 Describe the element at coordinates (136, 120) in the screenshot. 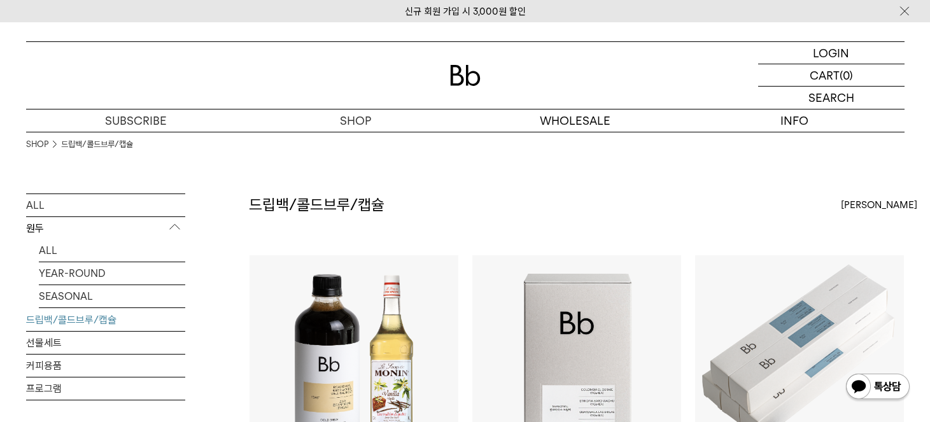

I see `a: SUBSCRIBE` at that location.